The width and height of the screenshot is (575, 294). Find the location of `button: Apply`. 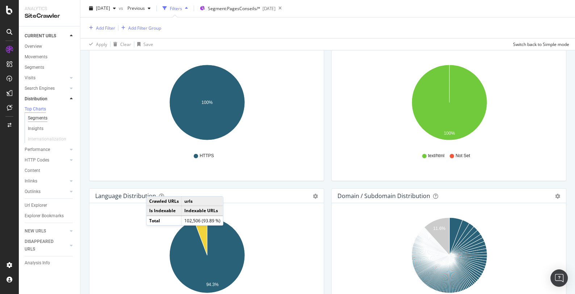

button: Apply is located at coordinates (97, 45).